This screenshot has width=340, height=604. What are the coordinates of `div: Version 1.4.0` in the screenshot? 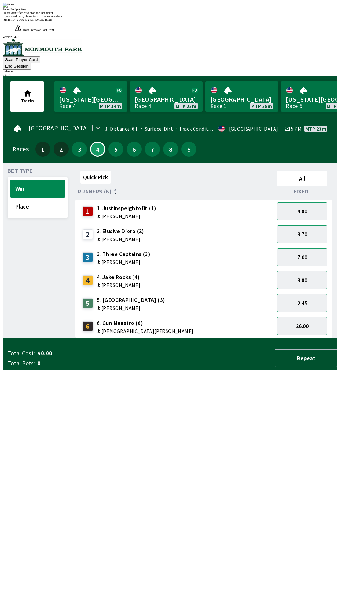 It's located at (170, 37).